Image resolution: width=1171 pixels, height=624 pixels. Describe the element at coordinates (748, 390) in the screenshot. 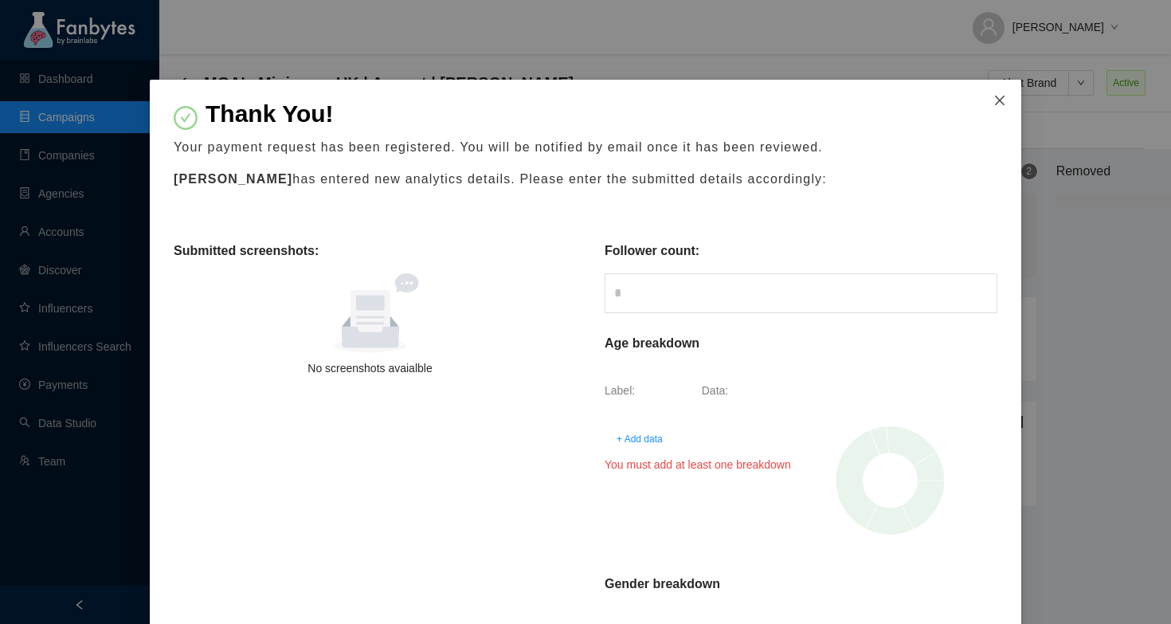

I see `p: Data:` at that location.